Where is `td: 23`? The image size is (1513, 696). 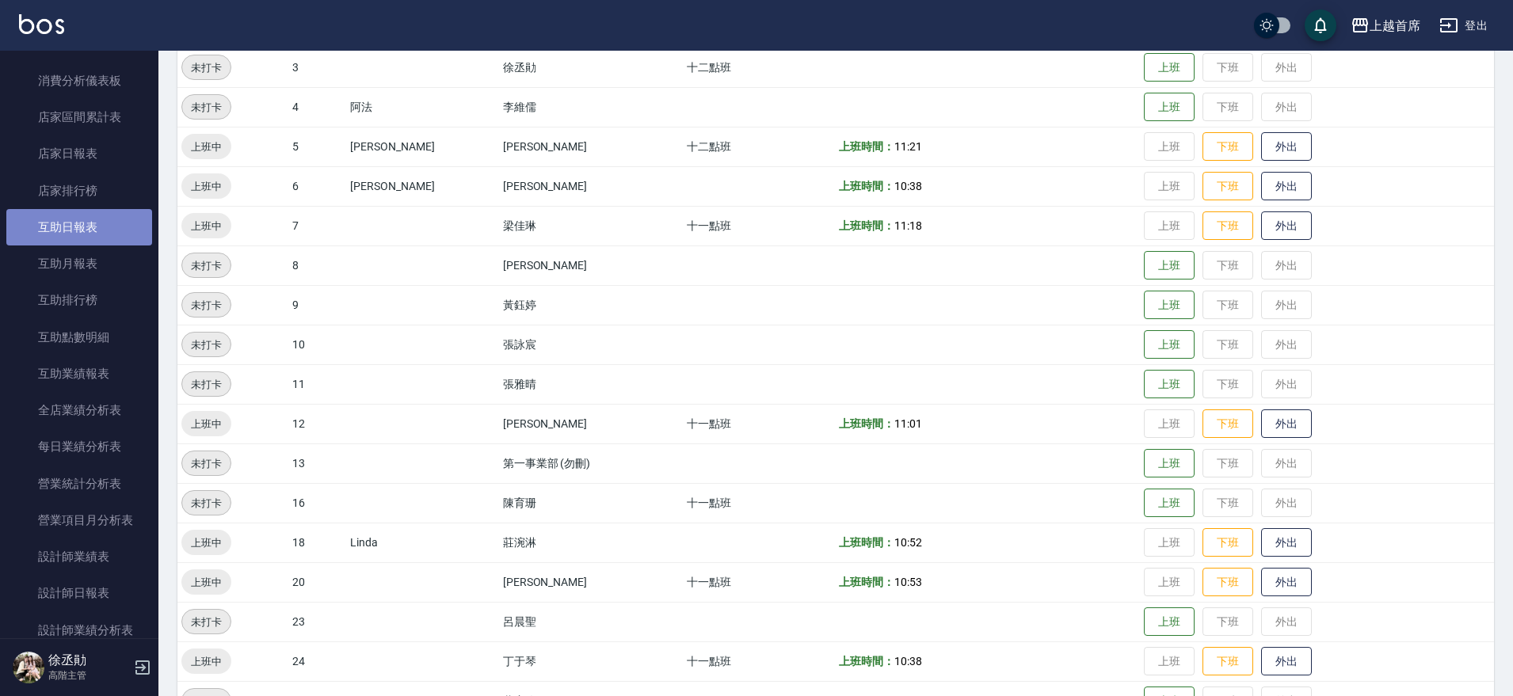
td: 23 is located at coordinates (317, 622).